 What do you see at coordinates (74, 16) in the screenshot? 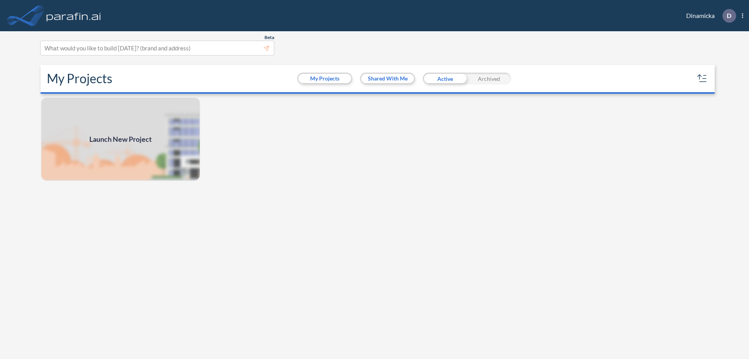
I see `img: logo` at bounding box center [74, 16].